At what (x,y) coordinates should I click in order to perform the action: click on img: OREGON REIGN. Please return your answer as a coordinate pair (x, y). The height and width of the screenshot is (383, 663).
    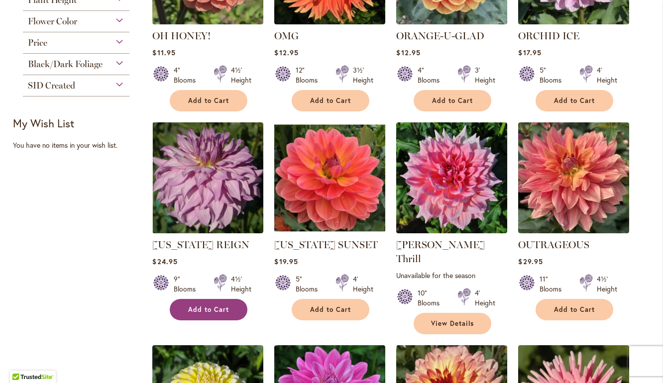
    Looking at the image, I should click on (208, 178).